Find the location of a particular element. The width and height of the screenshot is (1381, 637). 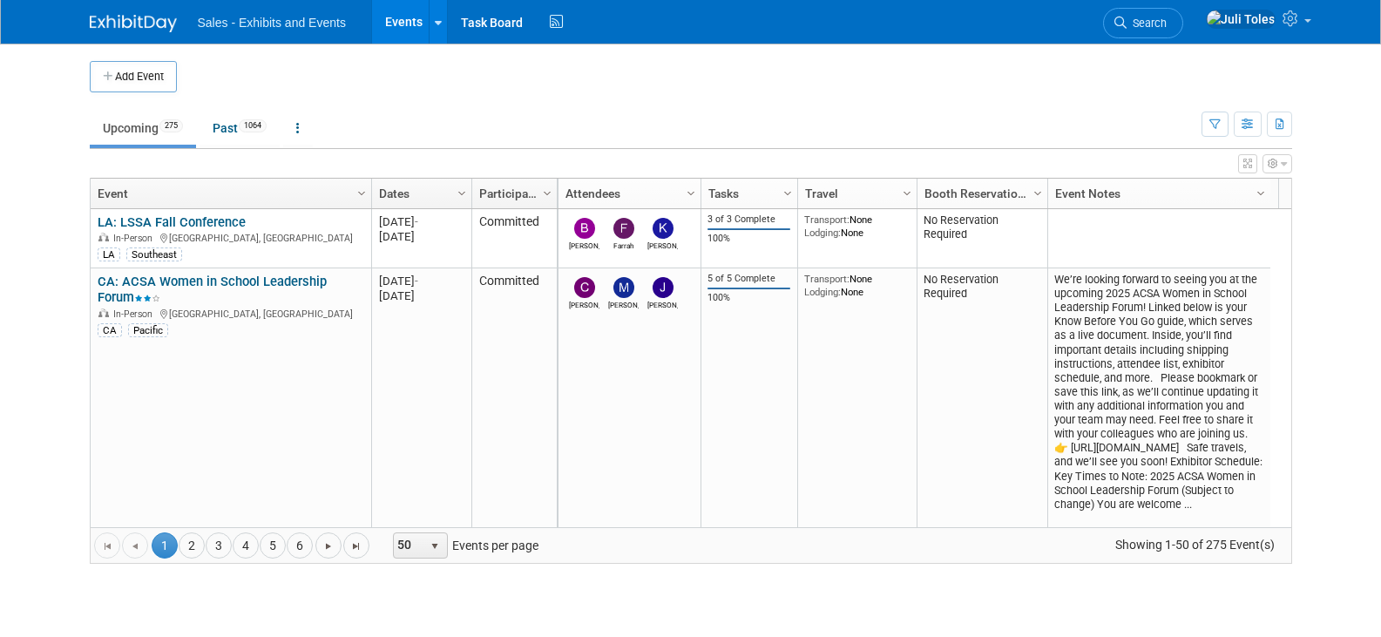

a: Dates is located at coordinates (419, 193).